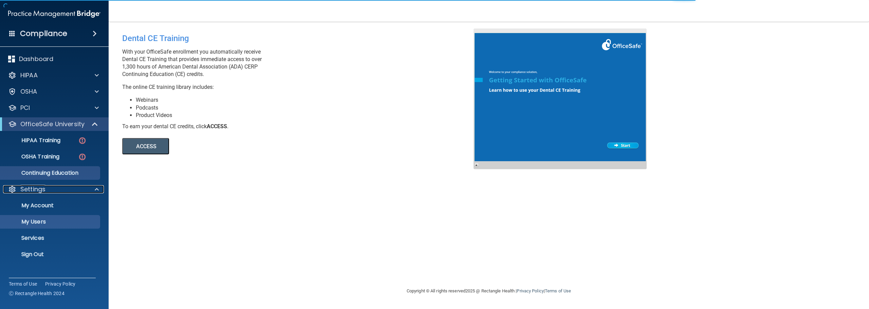 The width and height of the screenshot is (869, 309). I want to click on p: Sign Out, so click(51, 255).